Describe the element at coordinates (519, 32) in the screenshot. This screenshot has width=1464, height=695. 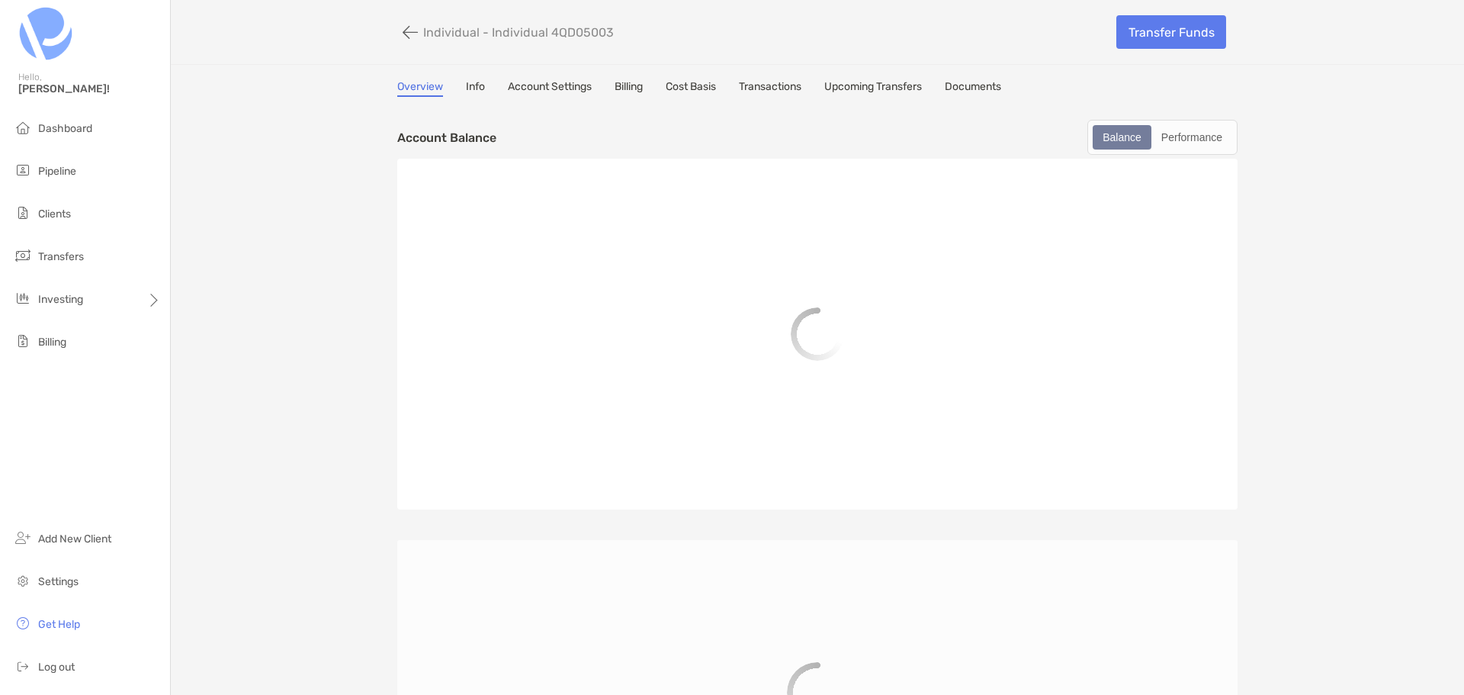
I see `p: Individual - Individual 4QD05003` at that location.